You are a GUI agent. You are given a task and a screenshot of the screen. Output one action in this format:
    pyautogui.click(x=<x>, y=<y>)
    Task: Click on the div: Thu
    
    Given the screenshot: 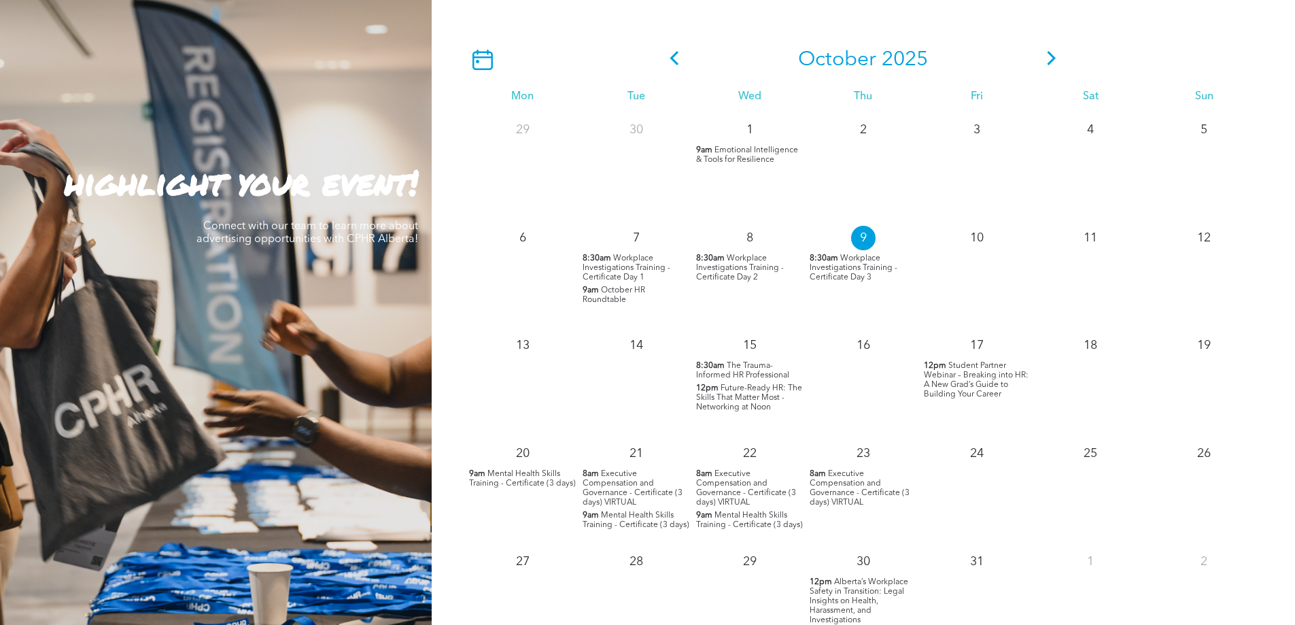 What is the action you would take?
    pyautogui.click(x=863, y=97)
    